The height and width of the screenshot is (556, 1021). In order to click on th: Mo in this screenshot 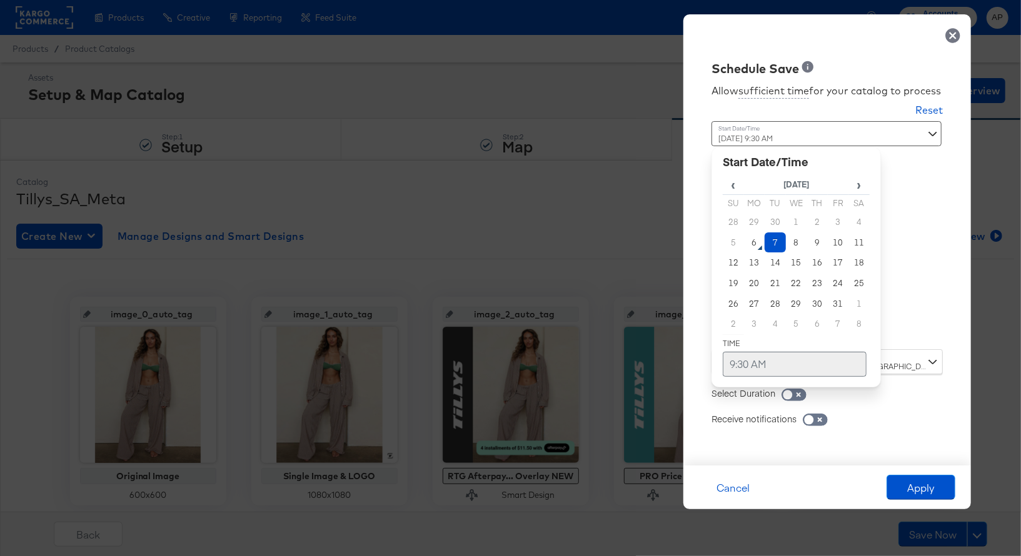, I will do `click(755, 203)`.